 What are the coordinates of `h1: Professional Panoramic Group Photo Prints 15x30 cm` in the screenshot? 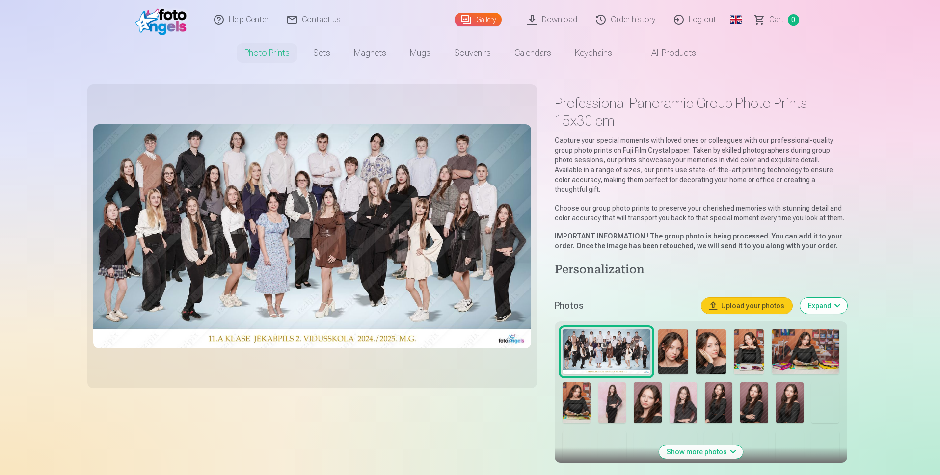 It's located at (700, 112).